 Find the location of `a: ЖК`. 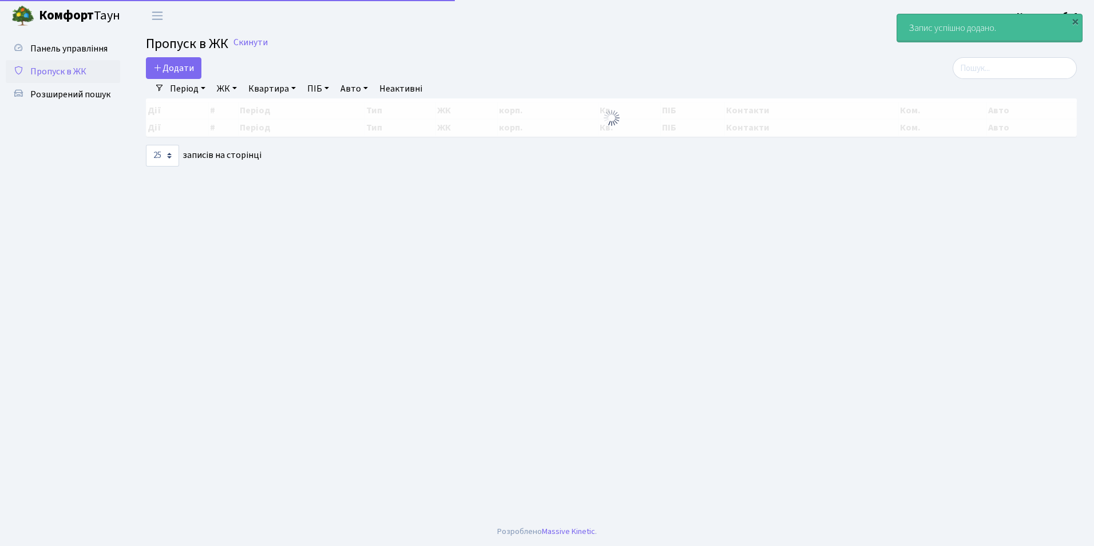

a: ЖК is located at coordinates (227, 89).